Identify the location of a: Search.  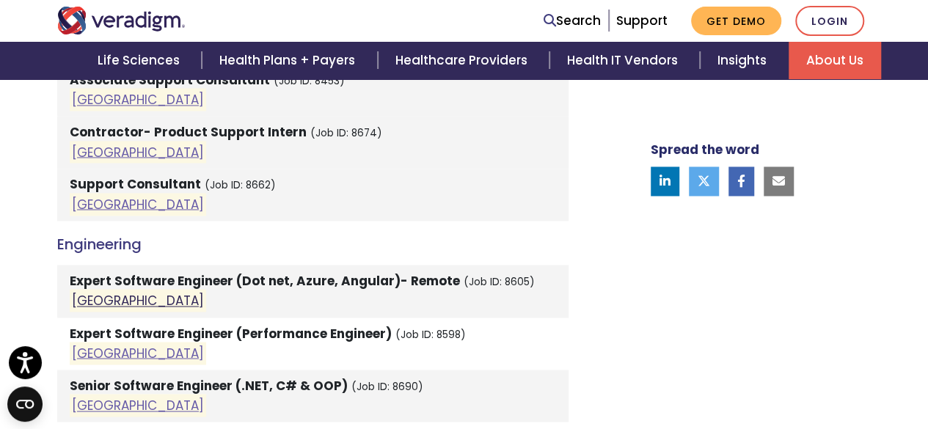
(572, 21).